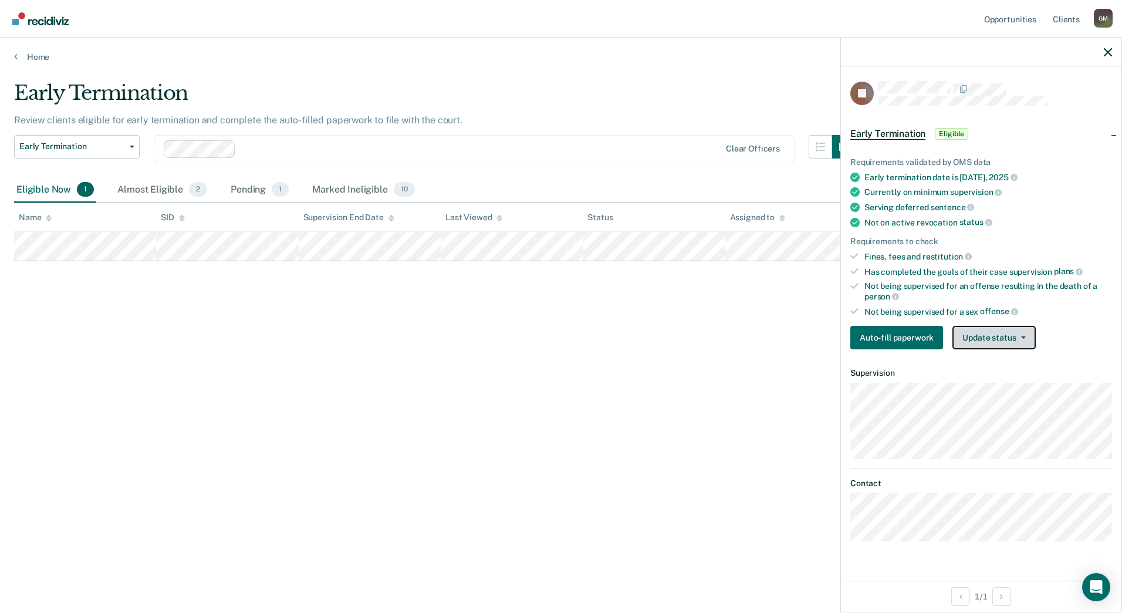 This screenshot has width=1122, height=613. I want to click on div: Last Viewed, so click(474, 217).